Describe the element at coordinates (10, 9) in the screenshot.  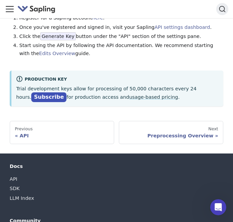
I see `button: Toggle navigation bar` at that location.